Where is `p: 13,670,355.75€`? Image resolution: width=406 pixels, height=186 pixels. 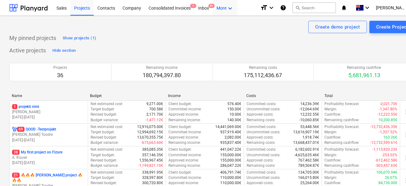
p: 13,670,355.75€ is located at coordinates (150, 137).